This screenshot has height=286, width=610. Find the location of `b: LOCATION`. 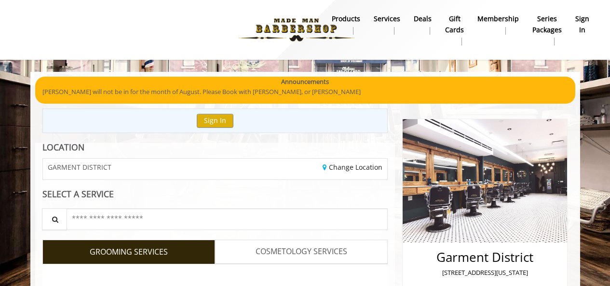

b: LOCATION is located at coordinates (63, 147).